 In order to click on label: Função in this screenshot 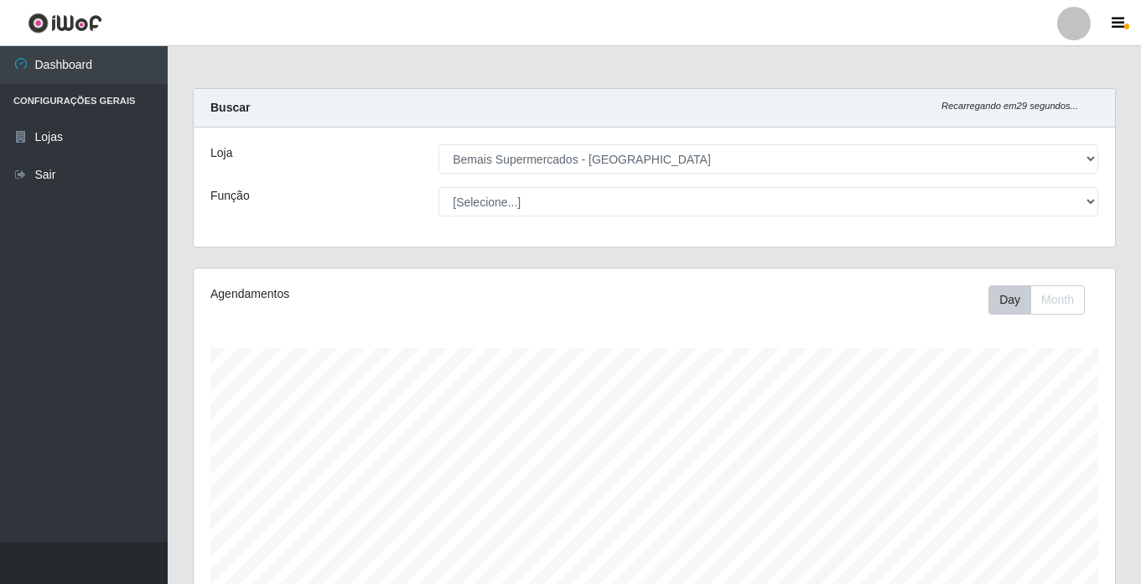, I will do `click(230, 195)`.